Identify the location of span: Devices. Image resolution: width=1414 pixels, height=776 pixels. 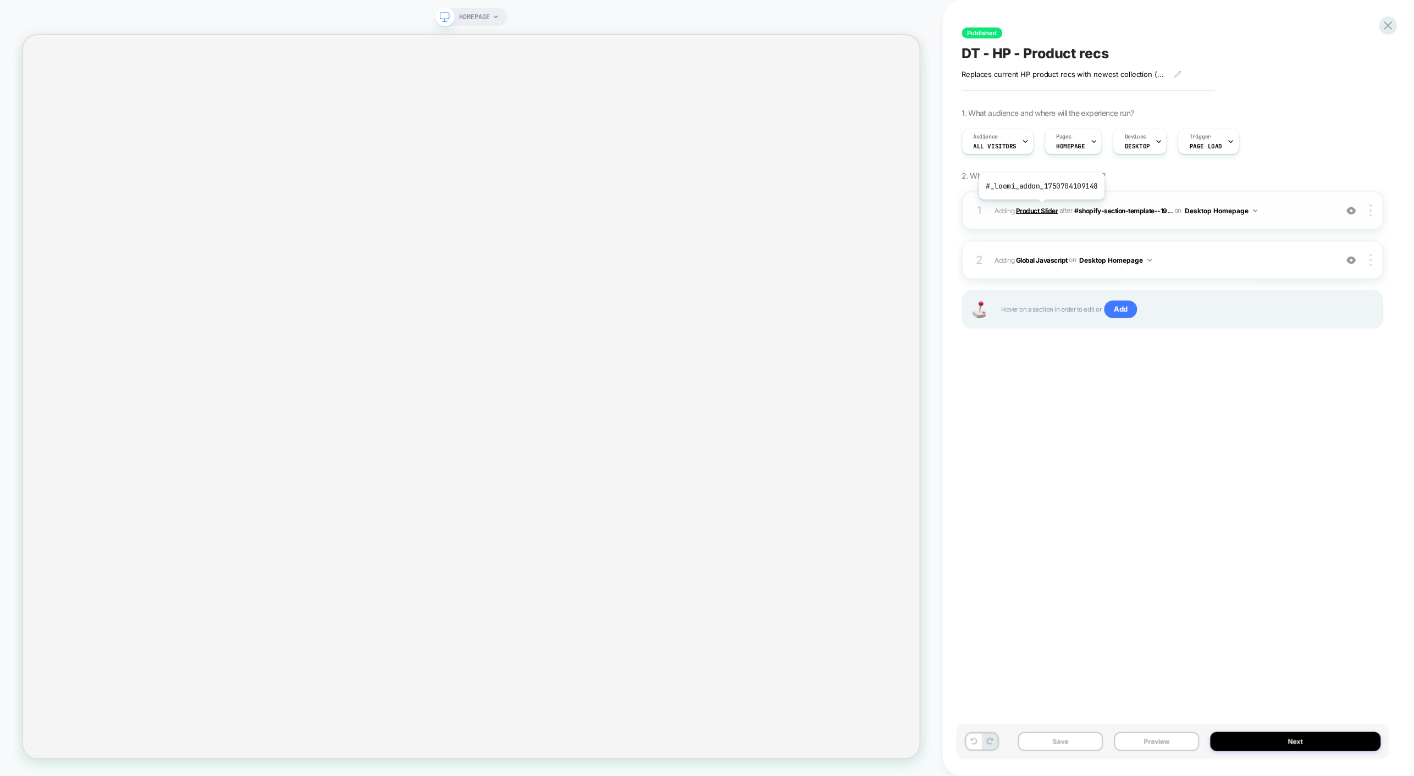
(1136, 137).